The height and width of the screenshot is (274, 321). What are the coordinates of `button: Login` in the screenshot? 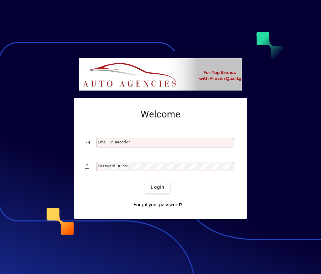 It's located at (157, 188).